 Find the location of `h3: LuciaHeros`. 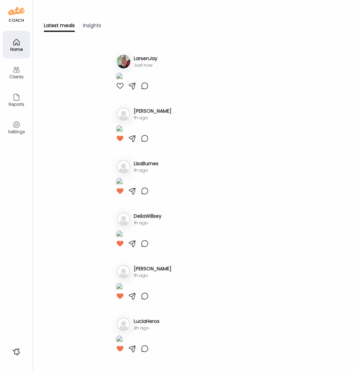

h3: LuciaHeros is located at coordinates (147, 321).